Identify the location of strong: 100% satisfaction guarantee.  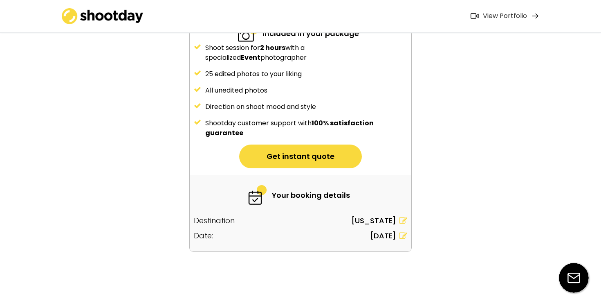
(290, 128).